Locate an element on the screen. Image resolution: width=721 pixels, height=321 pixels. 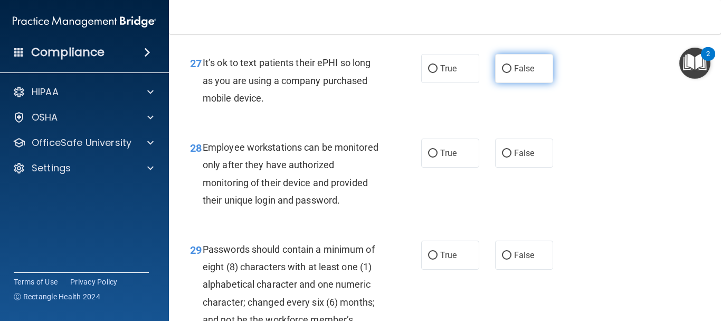
a: OSHA is located at coordinates (83, 117).